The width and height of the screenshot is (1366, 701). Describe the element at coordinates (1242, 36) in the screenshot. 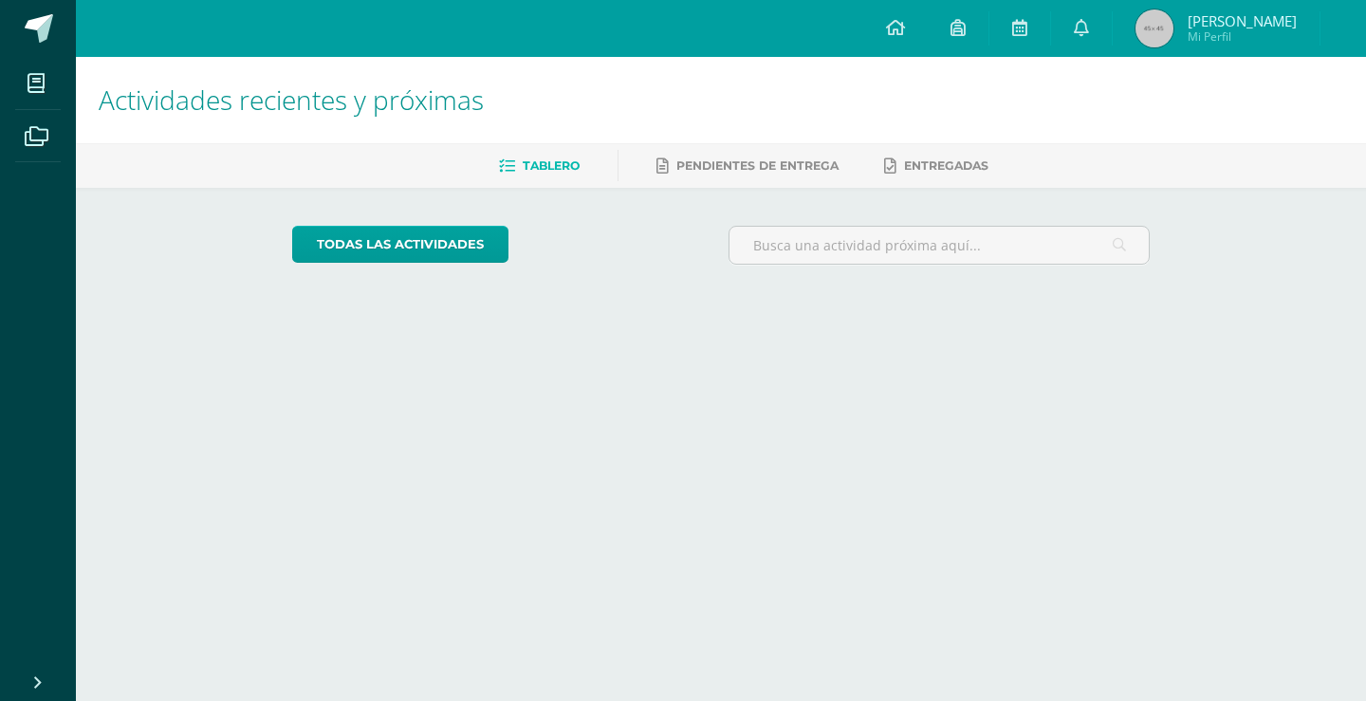

I see `span: Mi Perfil` at that location.